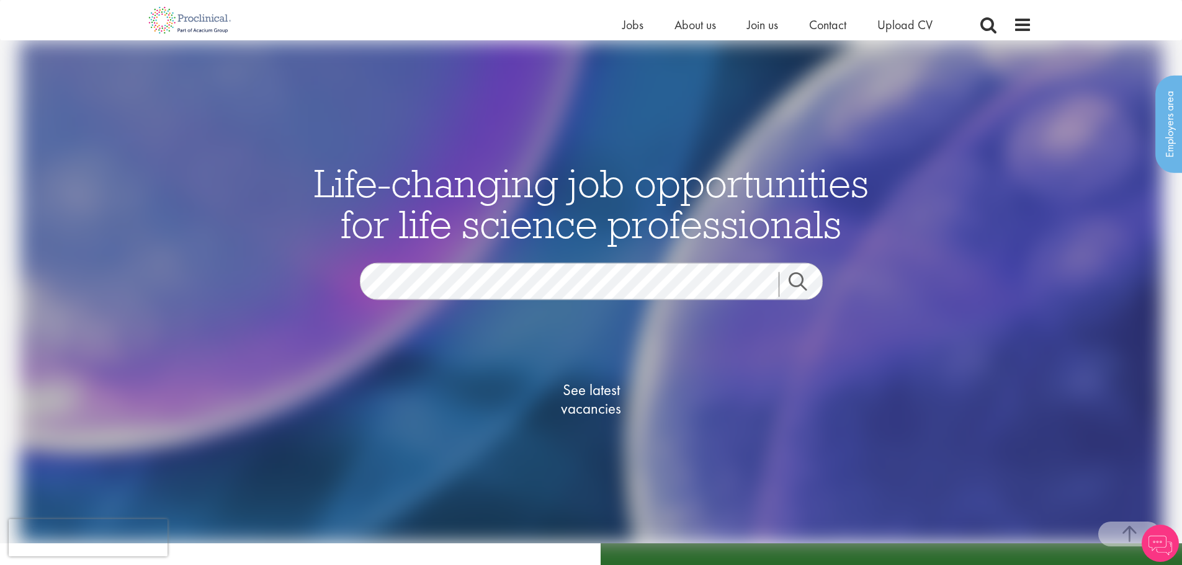 The image size is (1182, 565). What do you see at coordinates (592, 204) in the screenshot?
I see `span: Life-changing job opportunities for life science professionals` at bounding box center [592, 204].